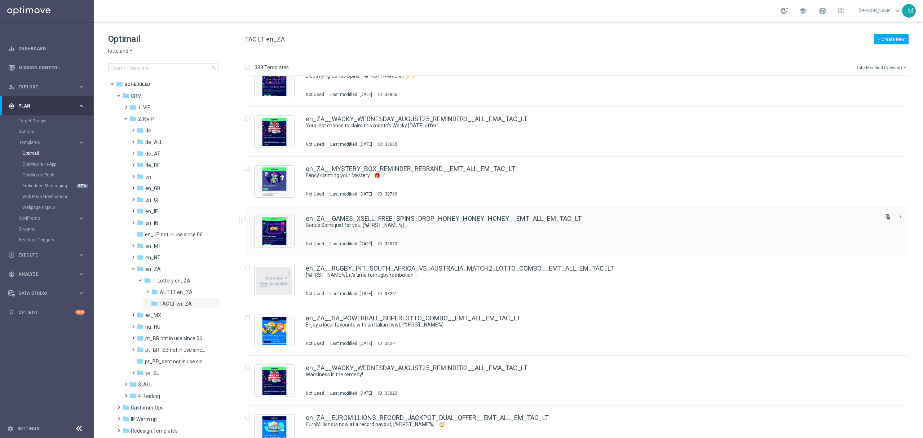 The width and height of the screenshot is (923, 438). I want to click on span: en_NT, so click(153, 257).